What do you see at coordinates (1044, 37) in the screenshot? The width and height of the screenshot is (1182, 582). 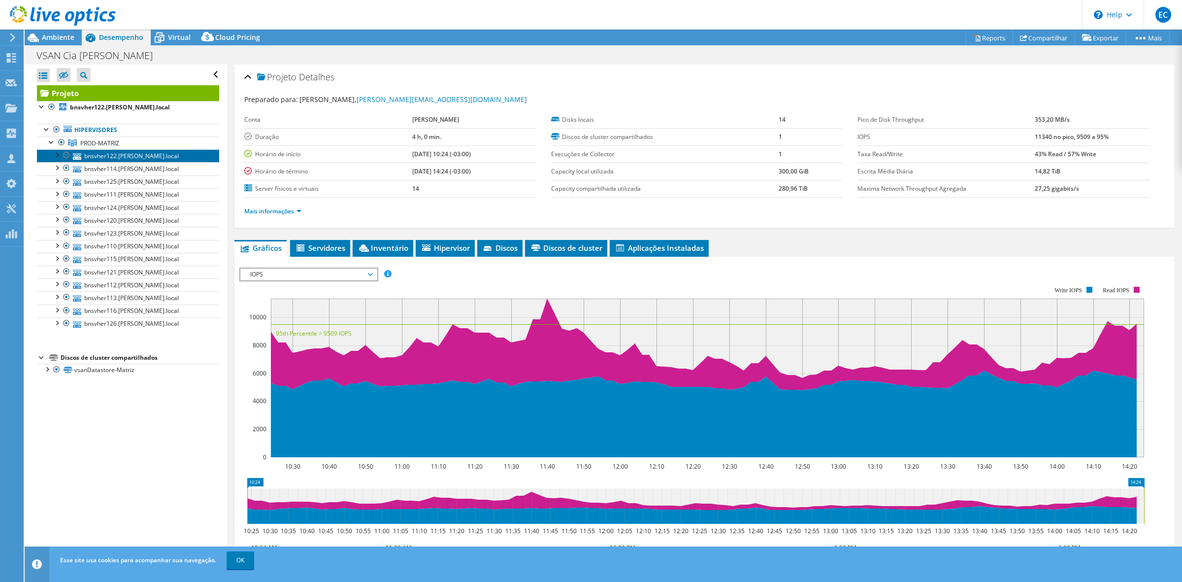 I see `a: Compartilhar` at bounding box center [1044, 37].